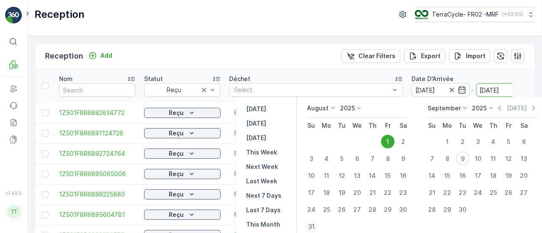 This screenshot has height=233, width=542. I want to click on button: Next Week, so click(262, 167).